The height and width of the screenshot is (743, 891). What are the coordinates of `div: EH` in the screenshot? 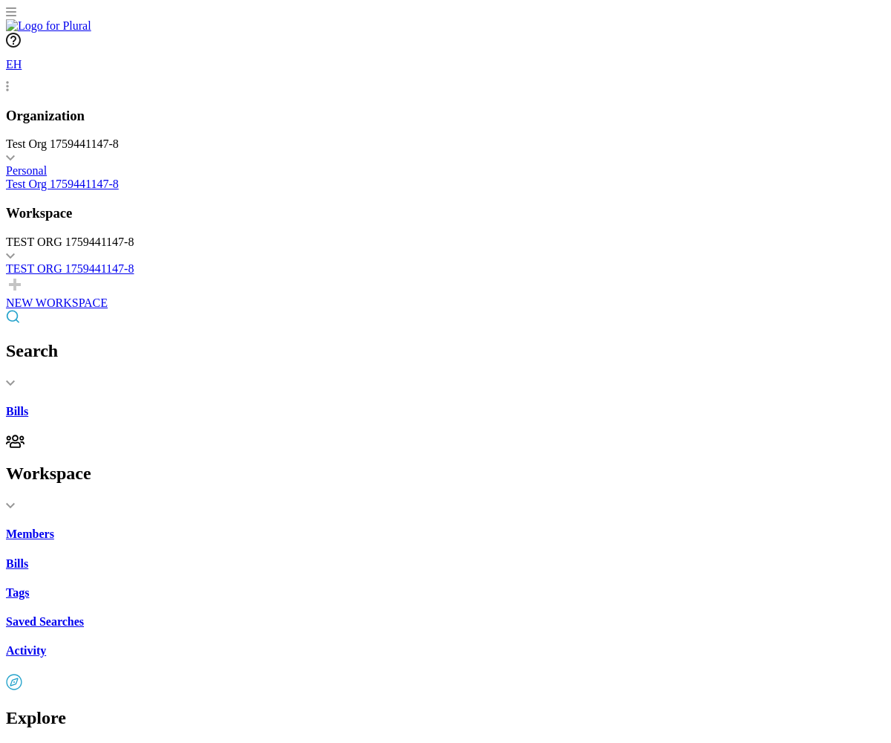 It's located at (21, 65).